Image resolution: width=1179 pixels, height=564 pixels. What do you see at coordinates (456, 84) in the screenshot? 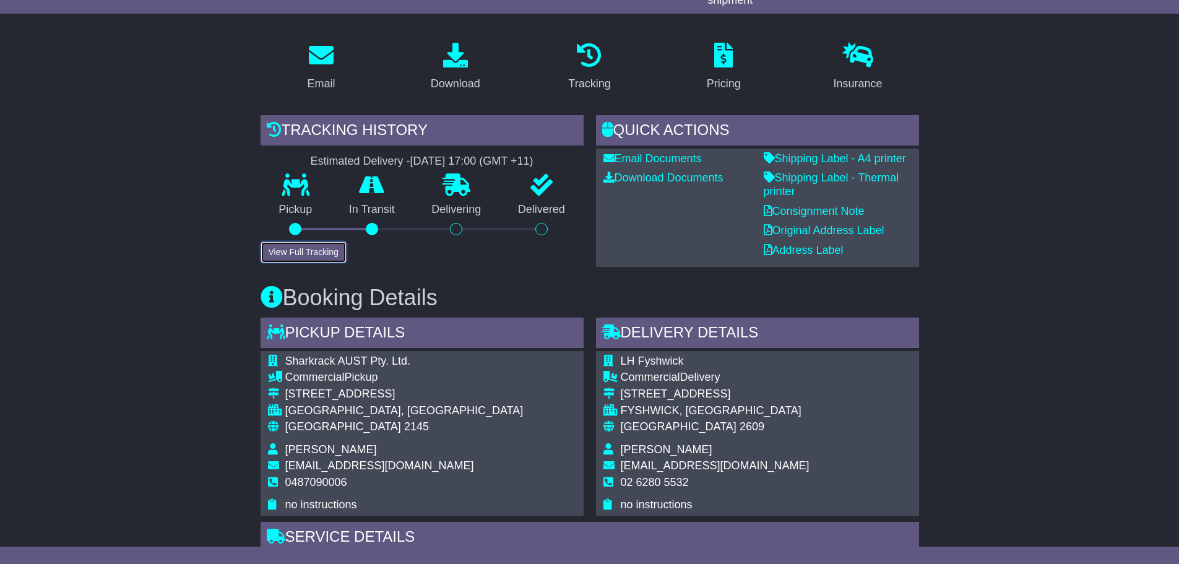
I see `div: Download` at bounding box center [456, 84].